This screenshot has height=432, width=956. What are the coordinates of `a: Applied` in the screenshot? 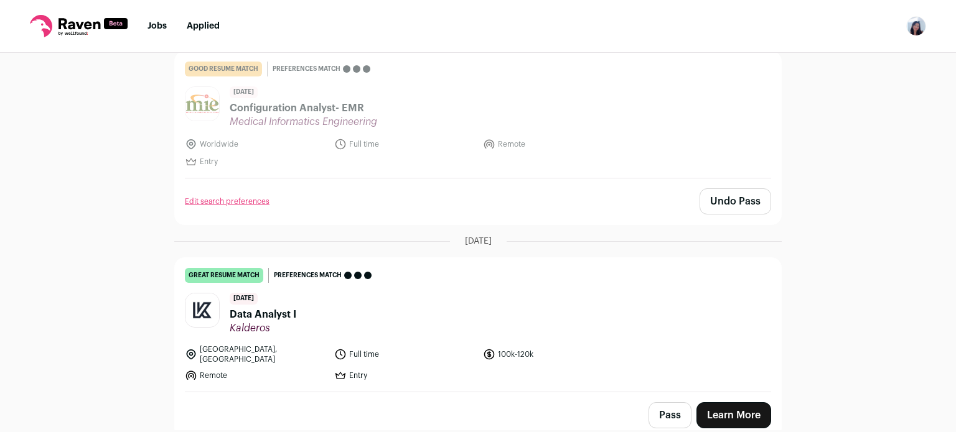 It's located at (203, 26).